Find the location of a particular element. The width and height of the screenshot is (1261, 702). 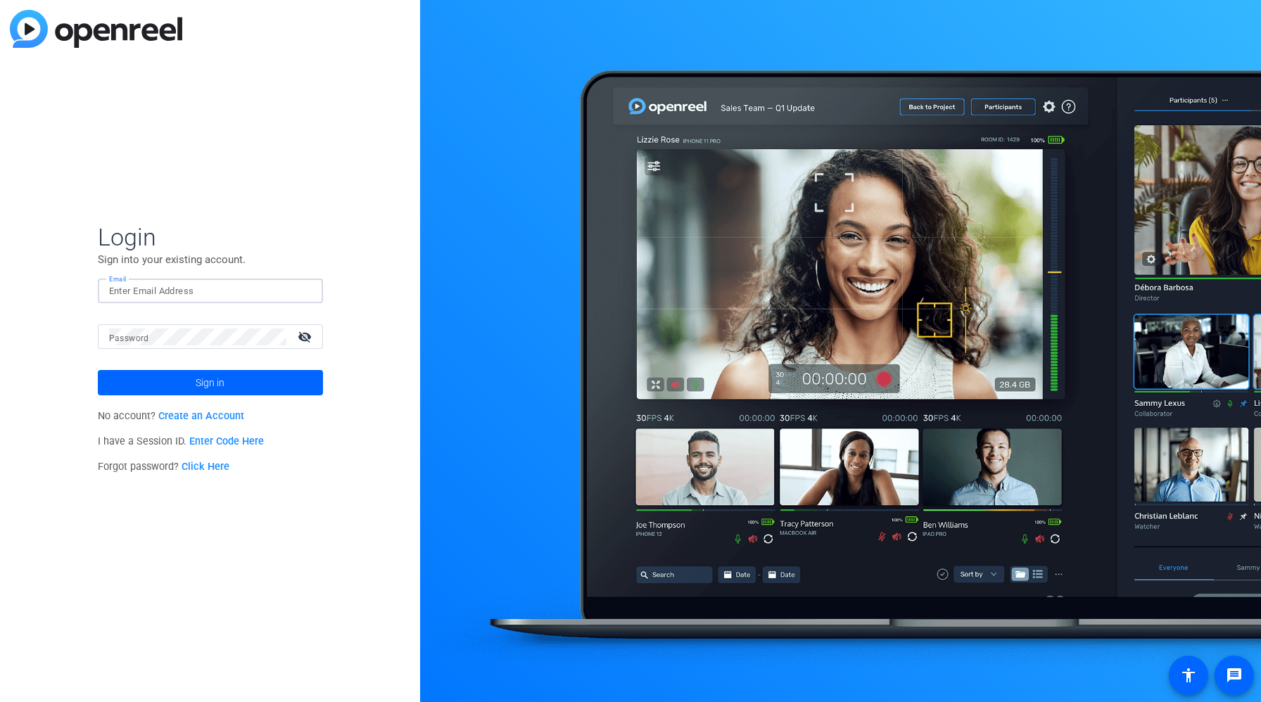

a: Enter Code Here is located at coordinates (227, 441).